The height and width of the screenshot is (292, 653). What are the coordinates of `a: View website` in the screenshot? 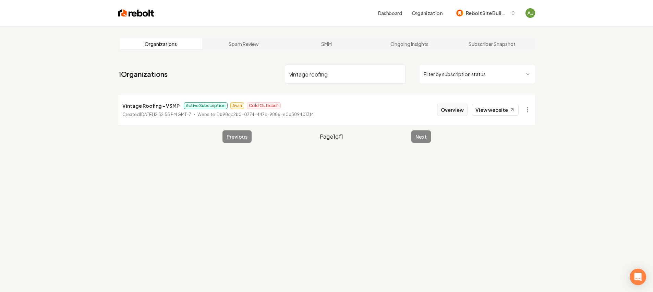 It's located at (495, 110).